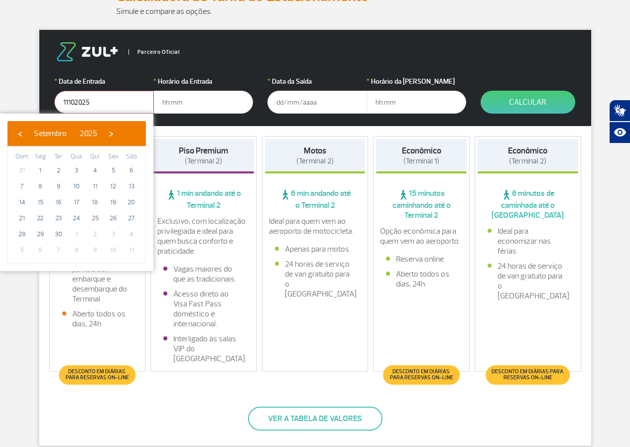 The width and height of the screenshot is (630, 447). What do you see at coordinates (40, 234) in the screenshot?
I see `span: 29` at bounding box center [40, 234].